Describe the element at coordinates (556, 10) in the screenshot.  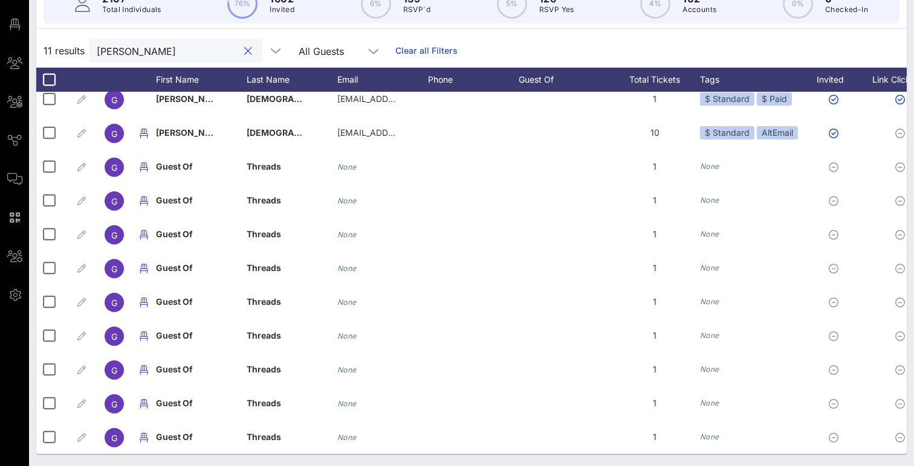
I see `p: RSVP Yes` at that location.